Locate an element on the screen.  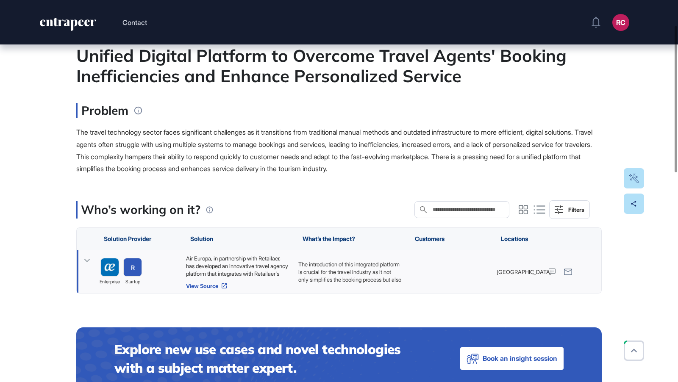
span: What’s the Impact? is located at coordinates (329, 239).